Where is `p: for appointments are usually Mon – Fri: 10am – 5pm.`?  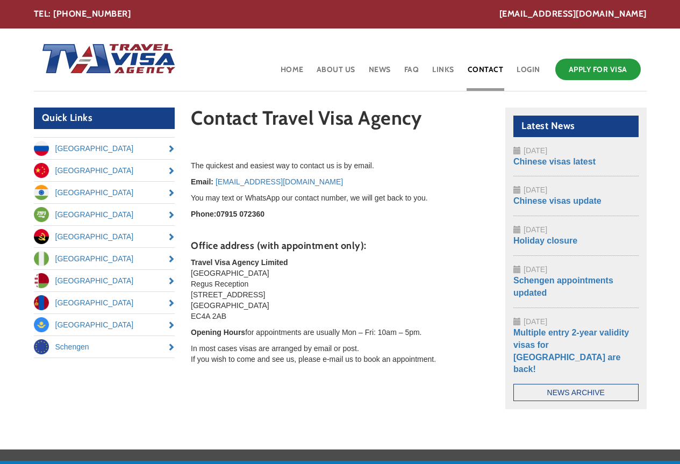 p: for appointments are usually Mon – Fri: 10am – 5pm. is located at coordinates (340, 332).